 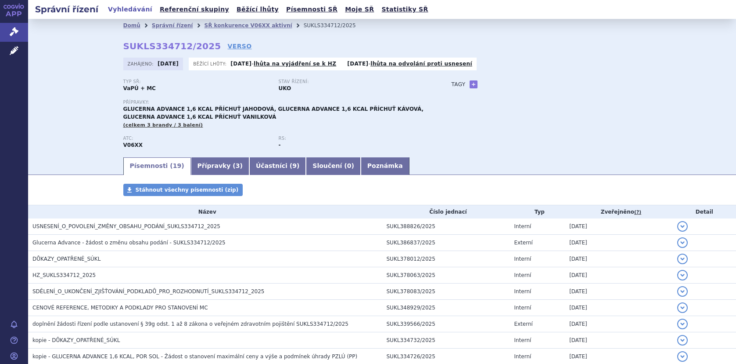 What do you see at coordinates (385, 166) in the screenshot?
I see `a: Poznámka` at bounding box center [385, 166].